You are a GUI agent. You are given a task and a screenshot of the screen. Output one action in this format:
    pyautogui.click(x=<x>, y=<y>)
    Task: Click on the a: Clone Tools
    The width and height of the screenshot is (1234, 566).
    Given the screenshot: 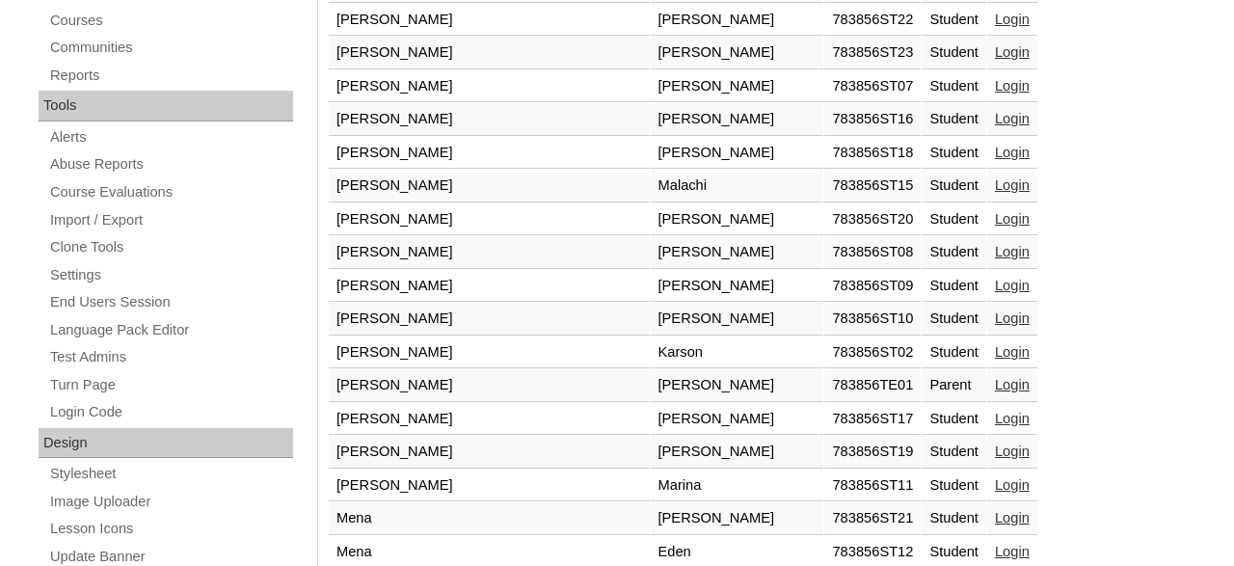 What is the action you would take?
    pyautogui.click(x=171, y=247)
    